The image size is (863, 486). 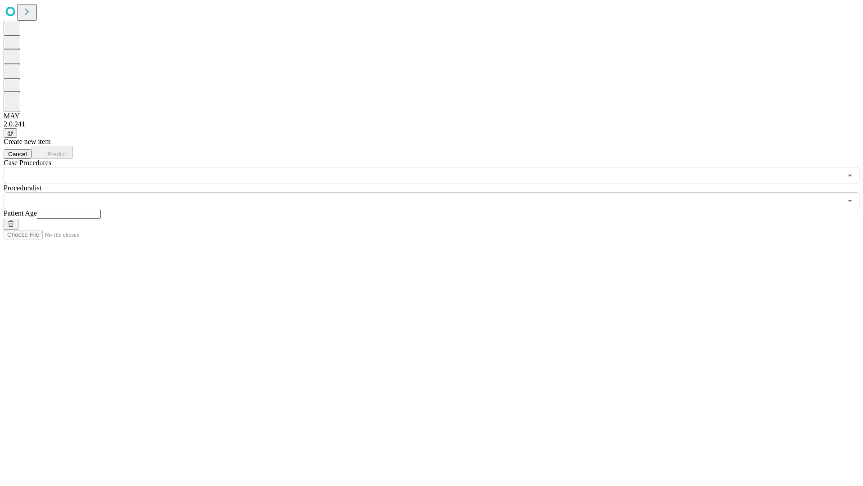 I want to click on button: Cancel, so click(x=18, y=154).